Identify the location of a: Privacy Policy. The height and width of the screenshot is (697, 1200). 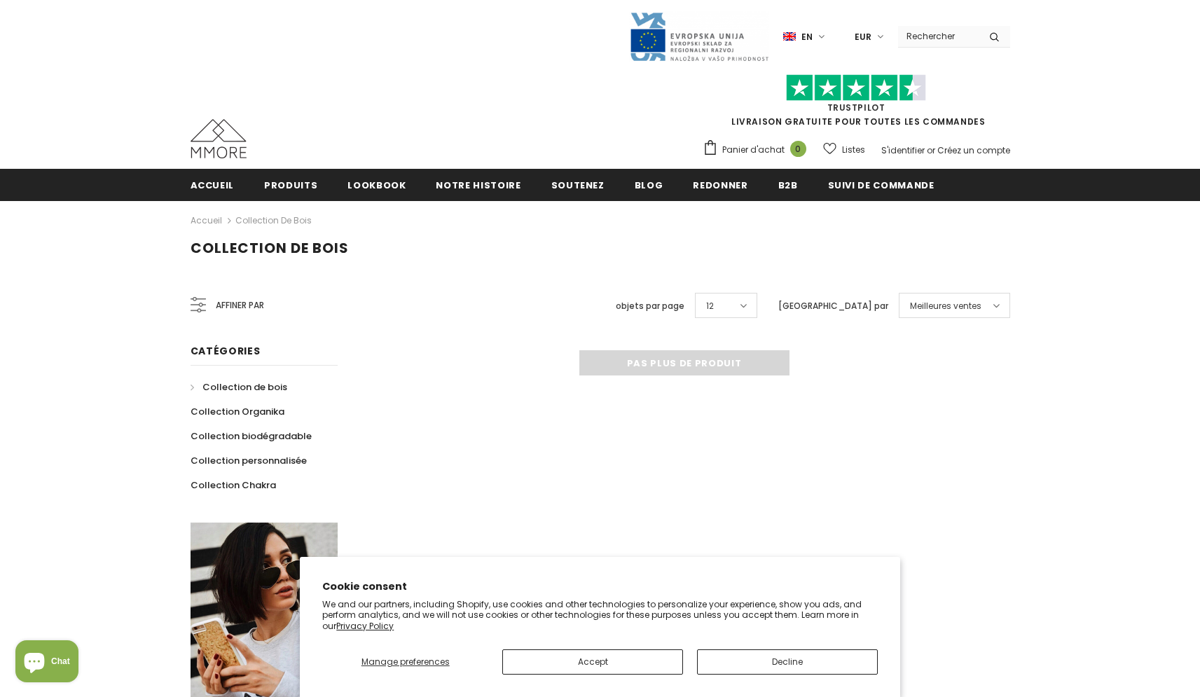
(365, 625).